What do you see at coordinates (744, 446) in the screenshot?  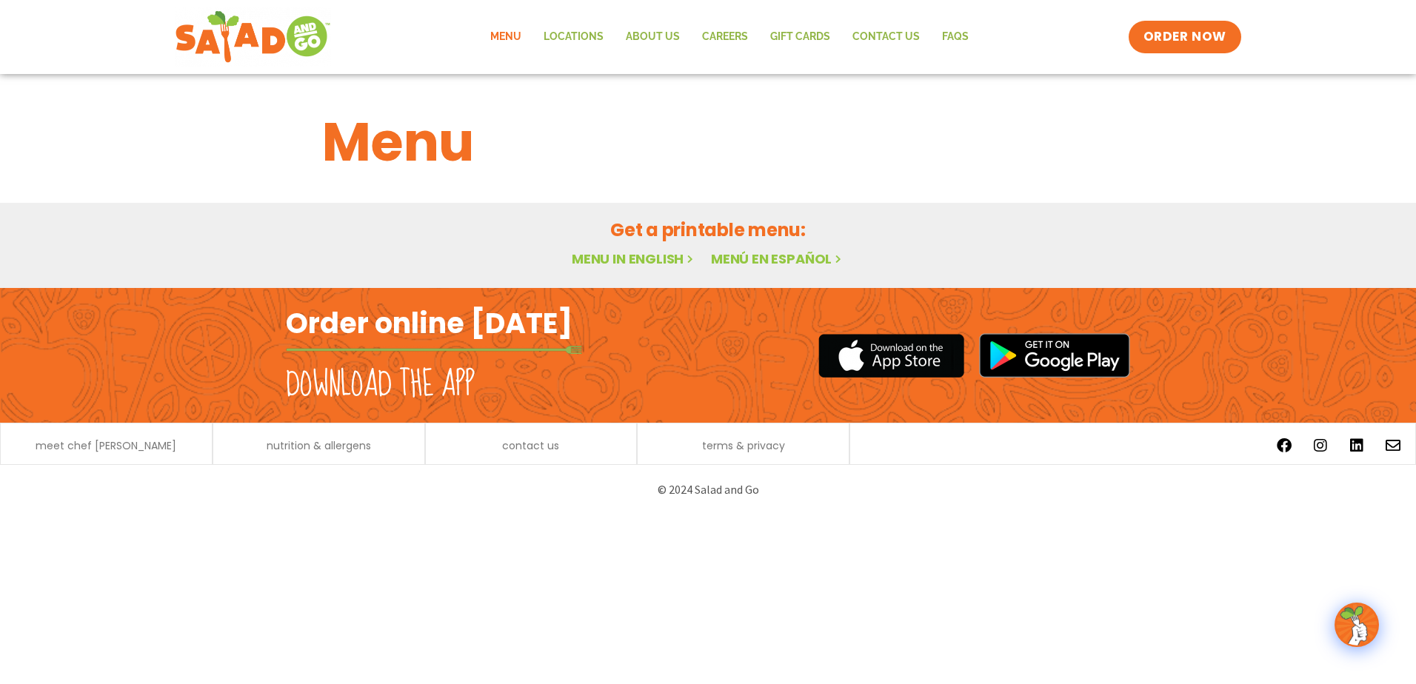 I see `span: terms & privacy` at bounding box center [744, 446].